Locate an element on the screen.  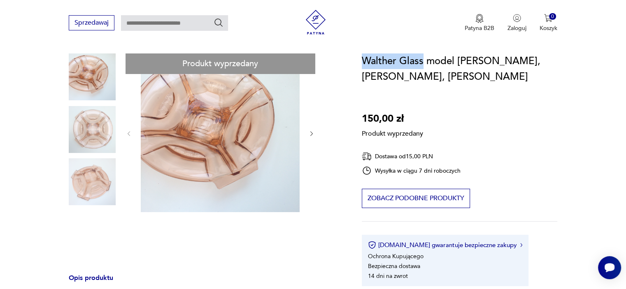
li: Ochrona Kupującego is located at coordinates (395, 256).